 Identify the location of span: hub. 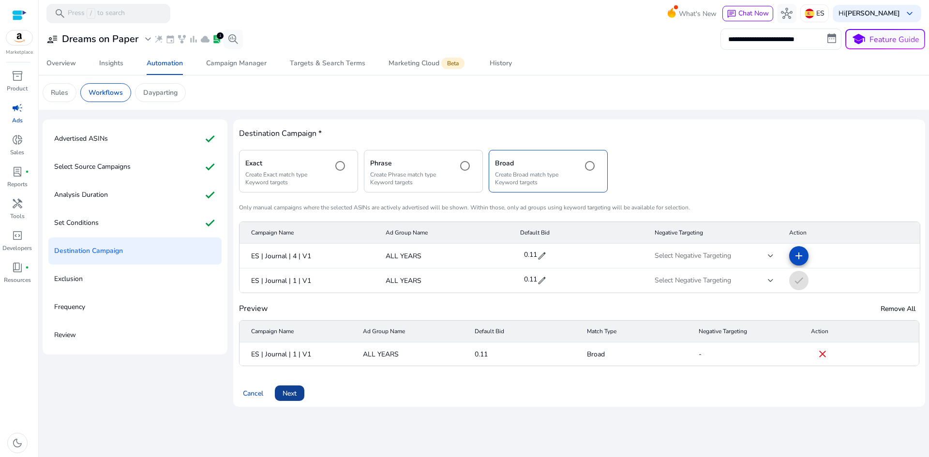
(787, 14).